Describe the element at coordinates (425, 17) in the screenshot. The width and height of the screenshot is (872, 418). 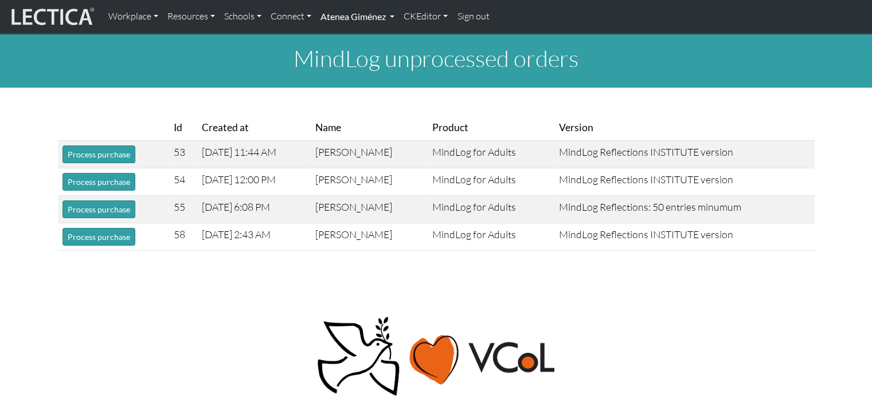
I see `a: CKEditor` at that location.